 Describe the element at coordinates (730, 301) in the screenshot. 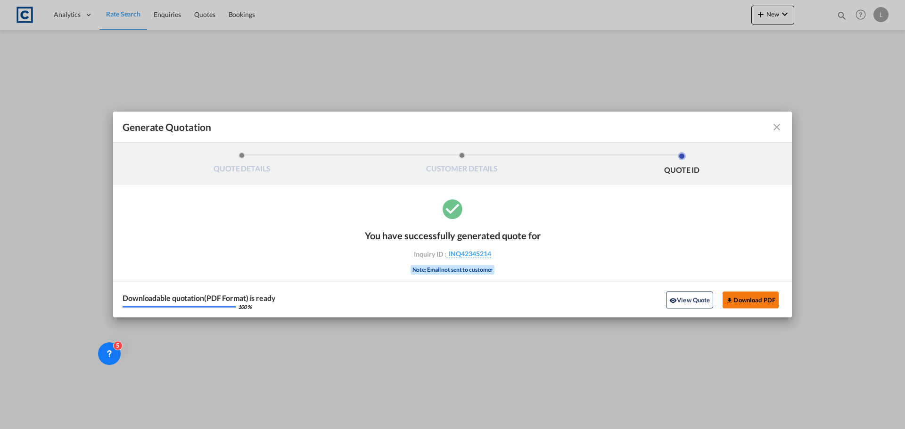

I see `md-icon: icon-download` at that location.